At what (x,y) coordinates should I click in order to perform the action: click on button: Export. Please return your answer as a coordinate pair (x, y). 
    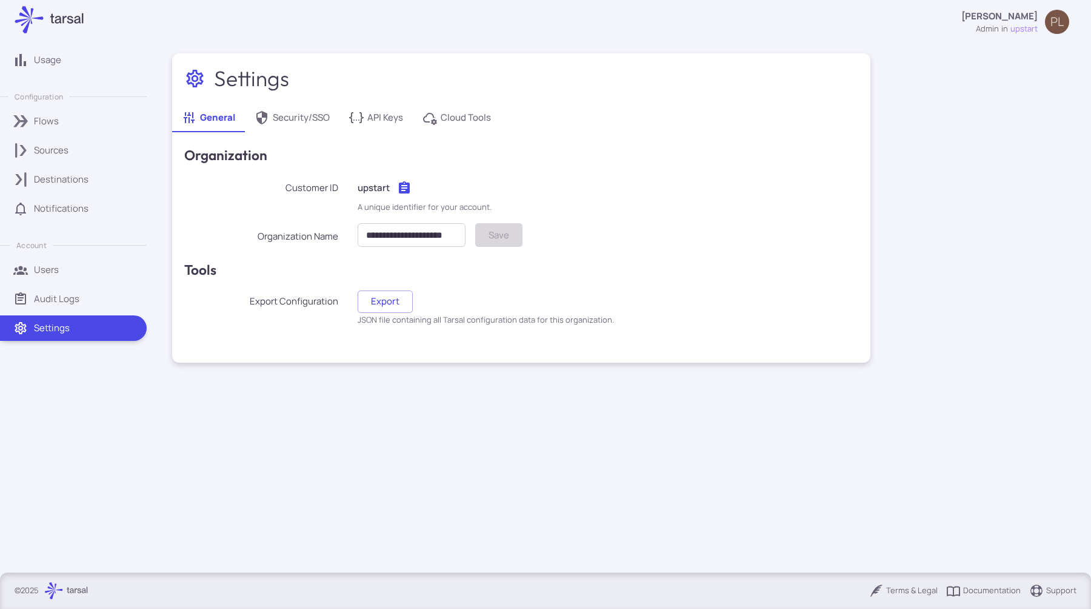
    Looking at the image, I should click on (385, 301).